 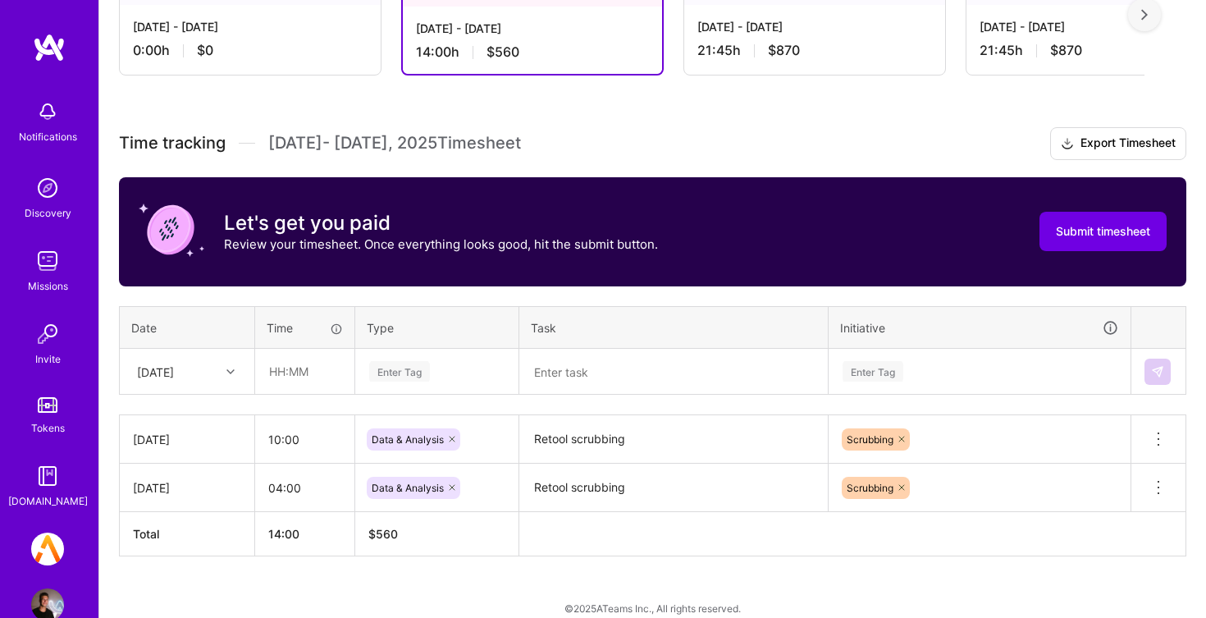 I want to click on h3: Let's get you paid, so click(x=441, y=223).